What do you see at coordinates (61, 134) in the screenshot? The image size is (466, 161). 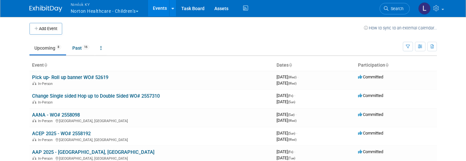 I see `a: ACEP 2025 - WO# 2558192` at bounding box center [61, 134].